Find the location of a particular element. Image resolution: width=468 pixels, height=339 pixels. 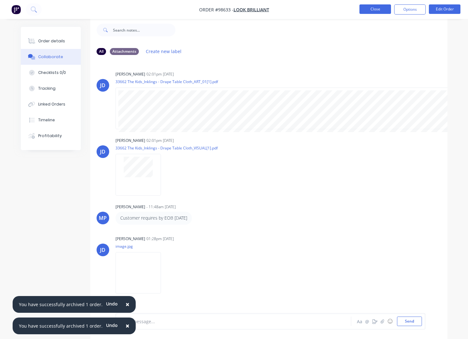

button: Aa is located at coordinates (360, 321).